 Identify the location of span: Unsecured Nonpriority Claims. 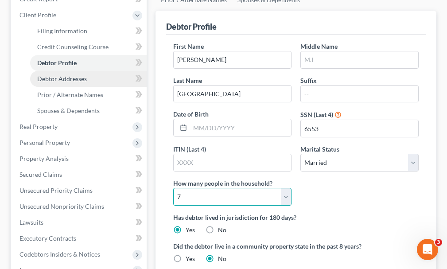
(62, 206).